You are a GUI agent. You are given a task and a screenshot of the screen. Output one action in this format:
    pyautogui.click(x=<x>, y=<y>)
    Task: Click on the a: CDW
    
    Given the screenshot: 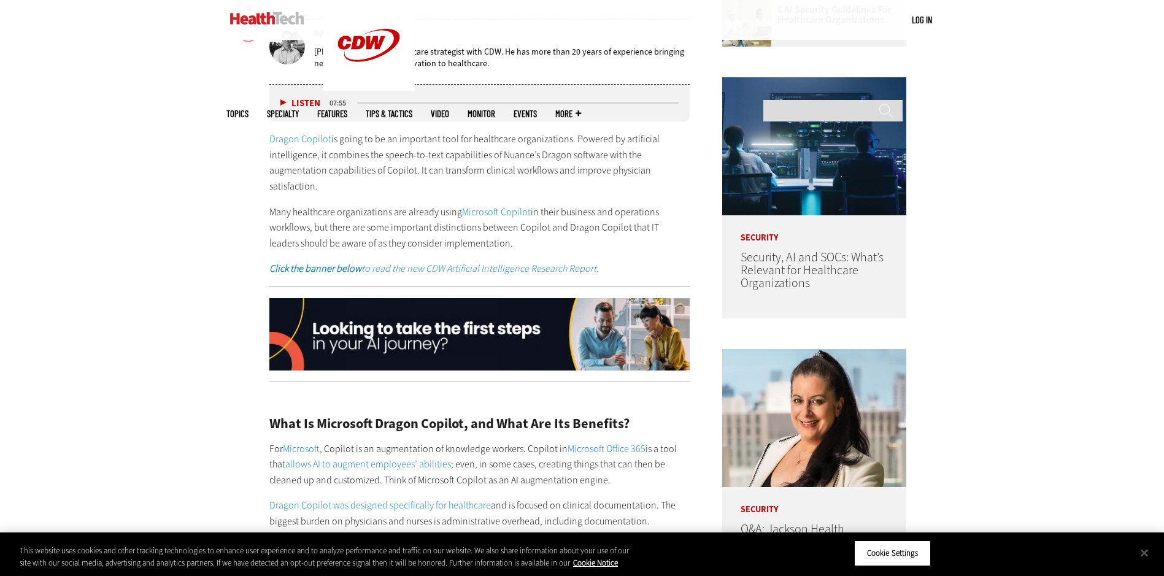 What is the action you would take?
    pyautogui.click(x=369, y=87)
    